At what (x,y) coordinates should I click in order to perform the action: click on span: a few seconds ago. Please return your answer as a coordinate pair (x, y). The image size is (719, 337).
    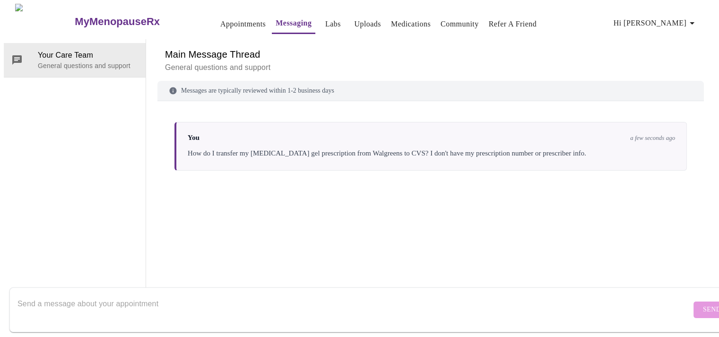
    Looking at the image, I should click on (652, 138).